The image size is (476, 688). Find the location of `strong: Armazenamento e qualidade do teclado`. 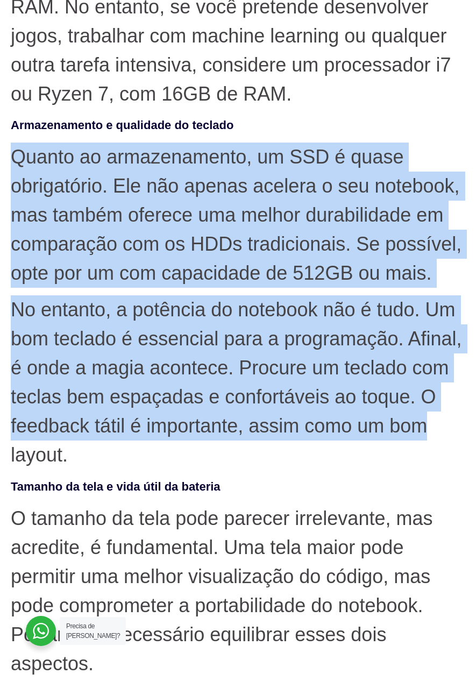

strong: Armazenamento e qualidade do teclado is located at coordinates (122, 125).